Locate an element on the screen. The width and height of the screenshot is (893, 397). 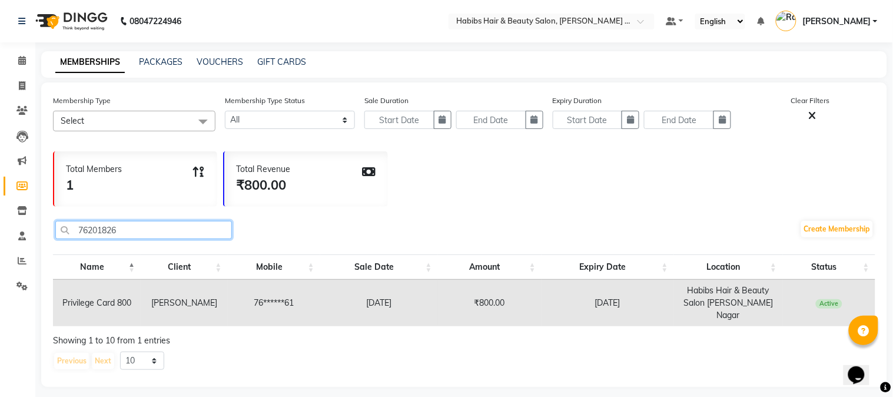
a: Create Membership is located at coordinates (837, 229).